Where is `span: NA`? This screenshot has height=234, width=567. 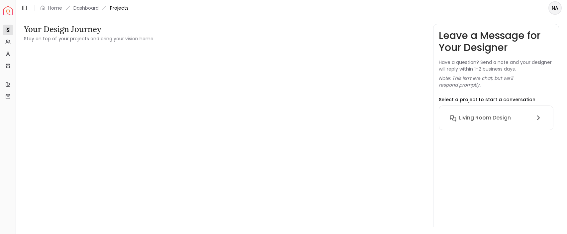
span: NA is located at coordinates (555, 8).